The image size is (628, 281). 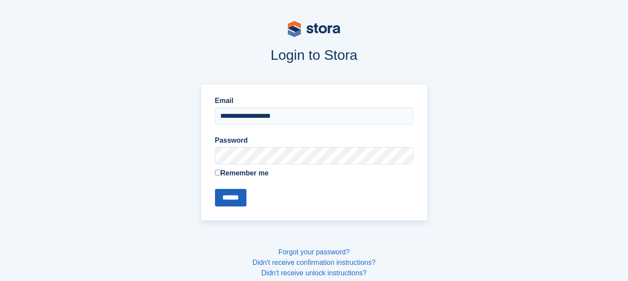 I want to click on label: Remember me, so click(x=314, y=173).